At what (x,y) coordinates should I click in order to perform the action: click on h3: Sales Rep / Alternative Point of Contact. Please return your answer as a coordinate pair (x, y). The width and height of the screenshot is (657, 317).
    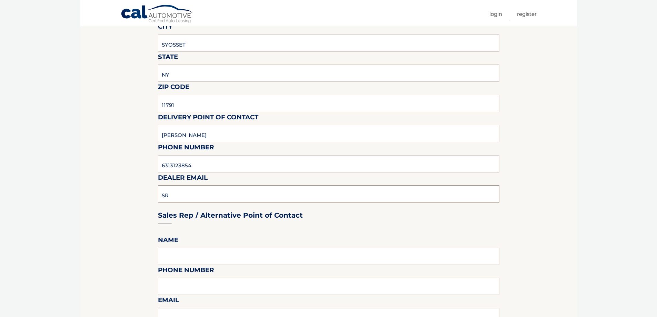
    Looking at the image, I should click on (230, 215).